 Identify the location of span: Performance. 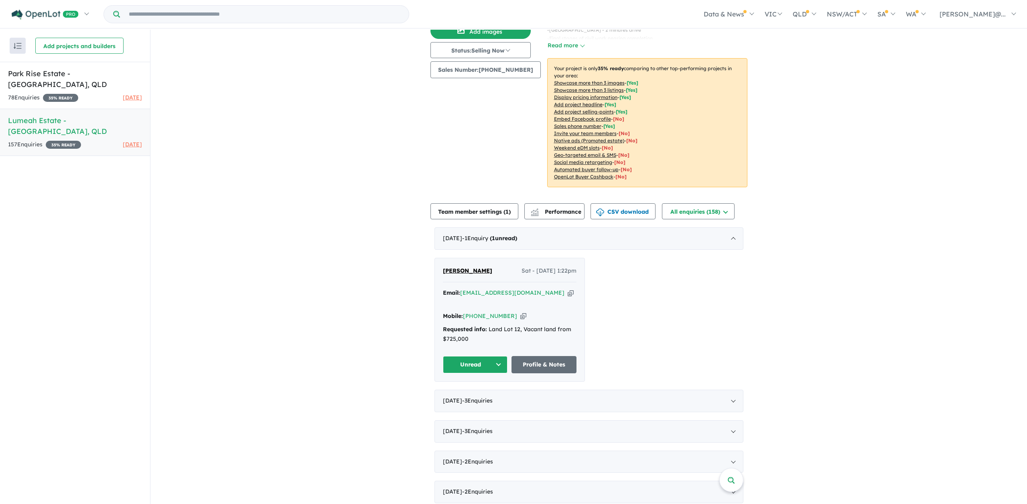
(557, 212).